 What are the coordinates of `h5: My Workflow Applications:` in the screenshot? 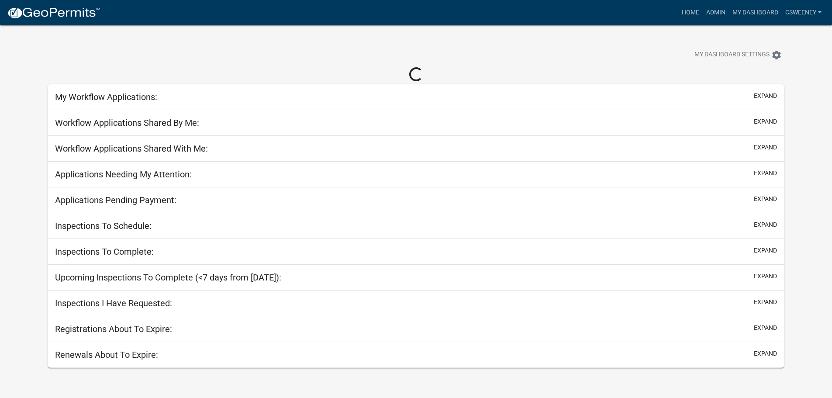 It's located at (106, 97).